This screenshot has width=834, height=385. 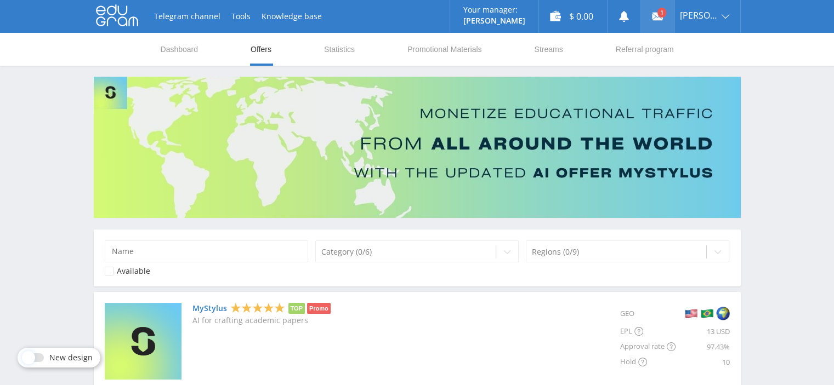 I want to click on div: EPL, so click(x=647, y=332).